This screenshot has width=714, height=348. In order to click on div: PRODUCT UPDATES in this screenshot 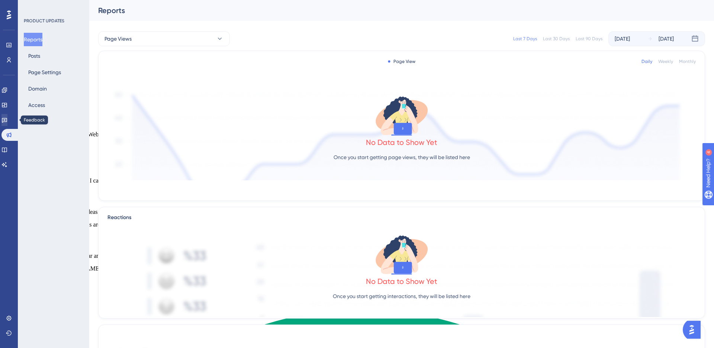, I will do `click(44, 21)`.